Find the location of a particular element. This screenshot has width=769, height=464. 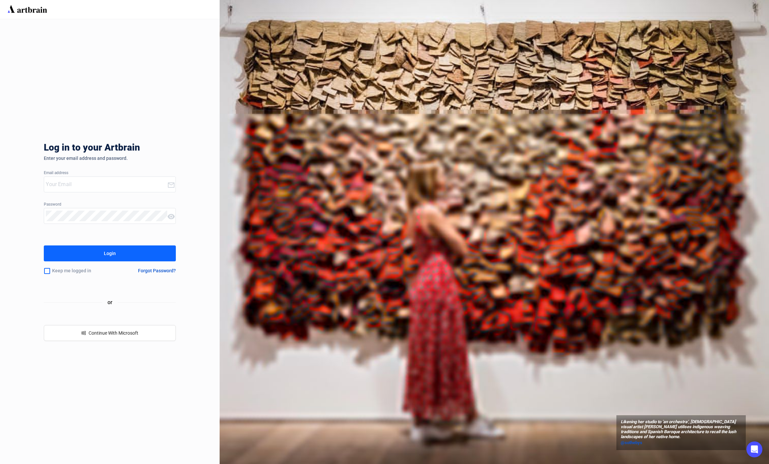

div: Email address is located at coordinates (109, 173).